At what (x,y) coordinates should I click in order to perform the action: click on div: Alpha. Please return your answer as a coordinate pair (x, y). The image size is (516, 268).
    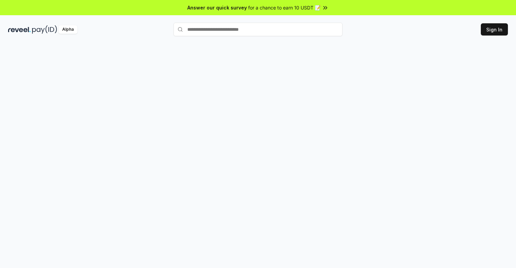
    Looking at the image, I should click on (68, 29).